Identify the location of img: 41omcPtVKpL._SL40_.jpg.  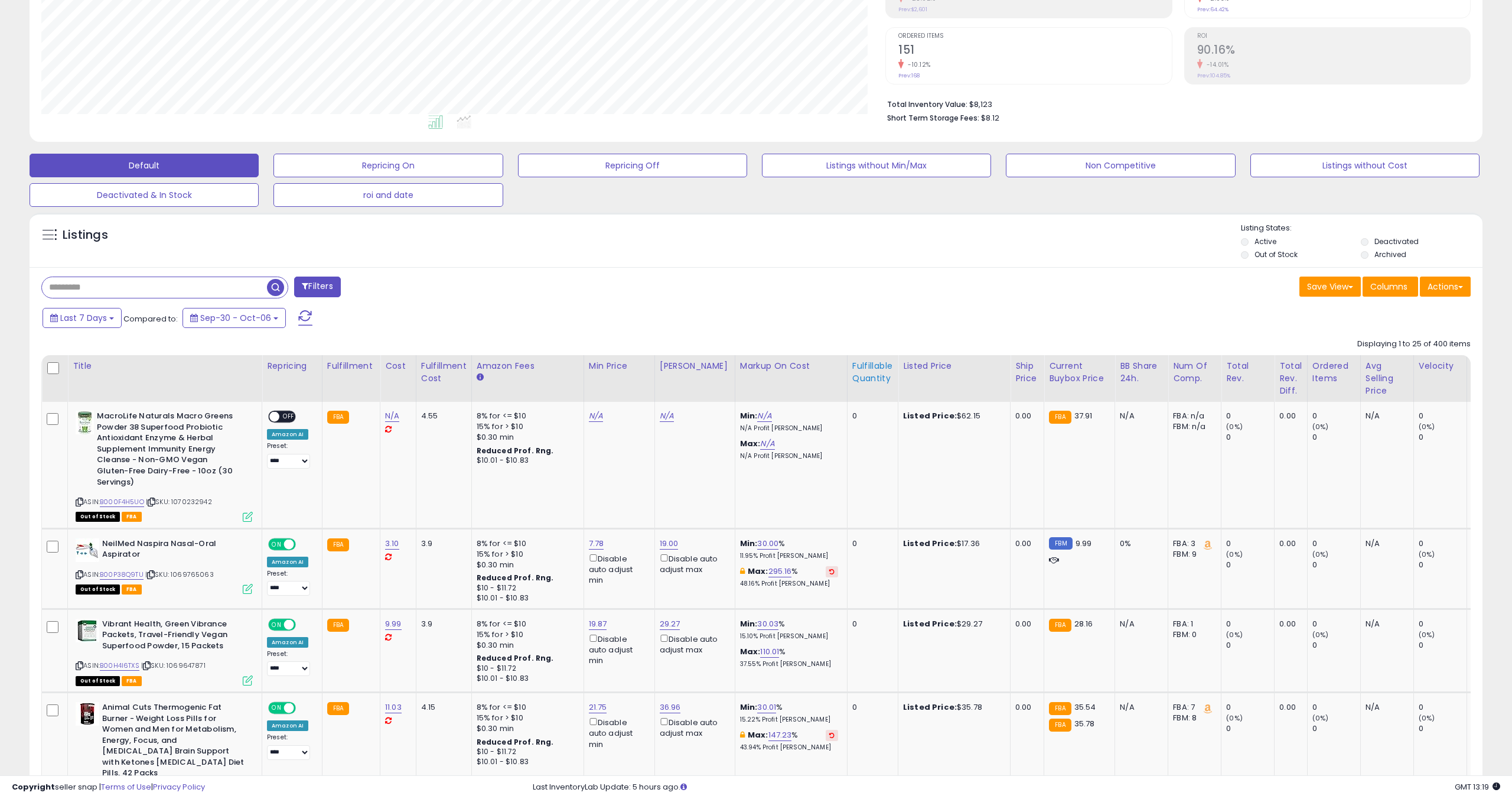
(87, 714).